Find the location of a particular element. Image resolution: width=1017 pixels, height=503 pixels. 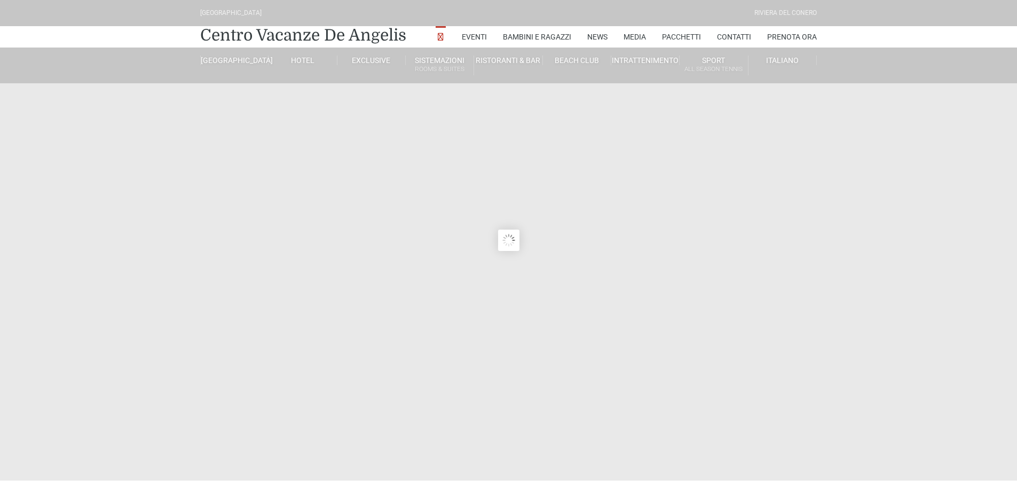

a: Pacchetti is located at coordinates (681, 37).